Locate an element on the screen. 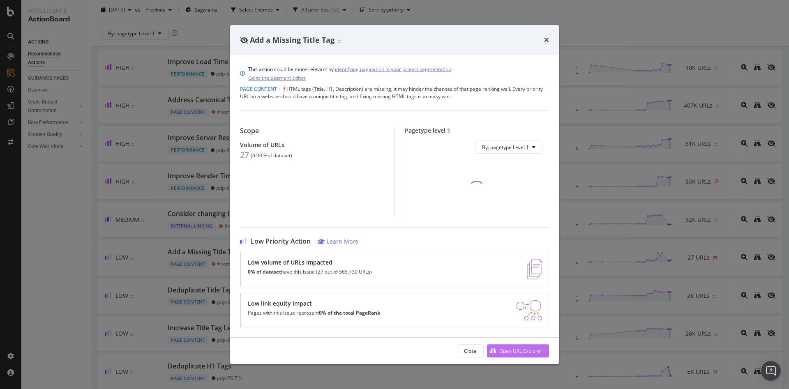  span: Page Content is located at coordinates (258, 89).